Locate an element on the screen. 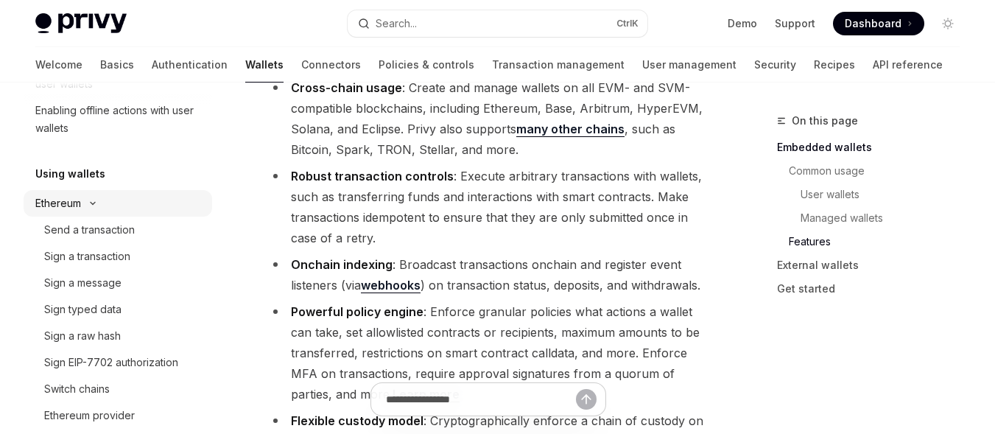 This screenshot has width=995, height=434. a: External wallets is located at coordinates (874, 265).